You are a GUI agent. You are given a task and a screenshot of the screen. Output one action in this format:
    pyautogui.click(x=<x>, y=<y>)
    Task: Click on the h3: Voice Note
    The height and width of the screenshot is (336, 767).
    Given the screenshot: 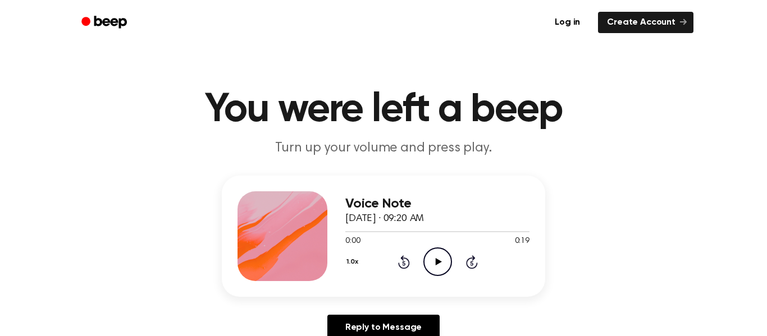 What is the action you would take?
    pyautogui.click(x=437, y=204)
    